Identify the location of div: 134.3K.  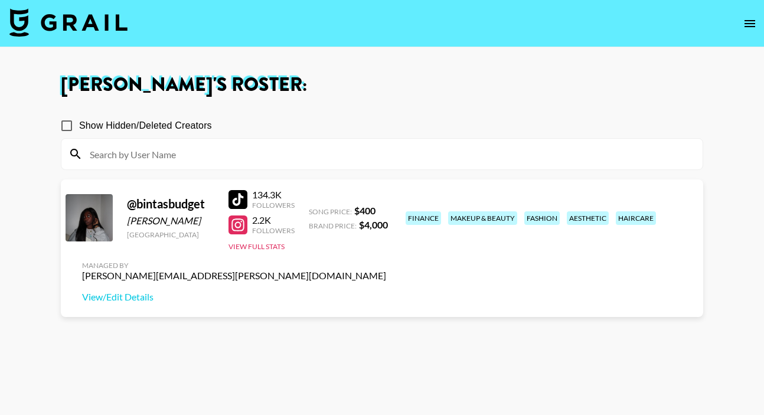
(273, 195).